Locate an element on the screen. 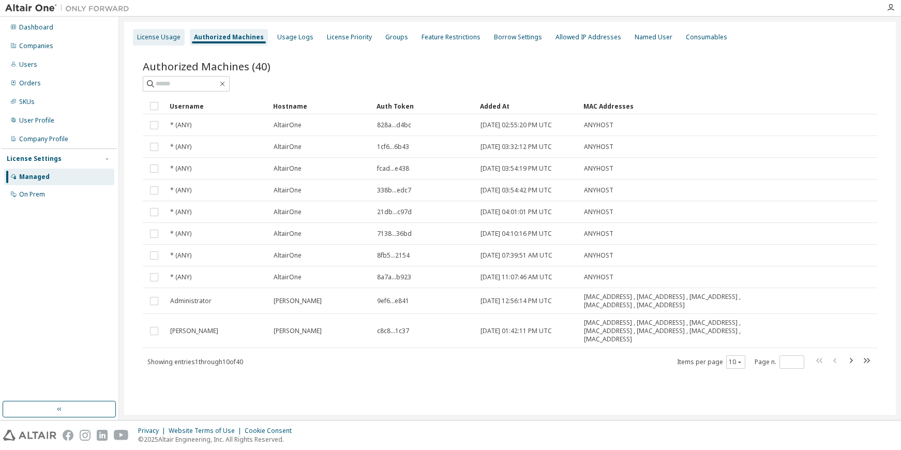 The height and width of the screenshot is (450, 901). img: Altair One is located at coordinates (70, 8).